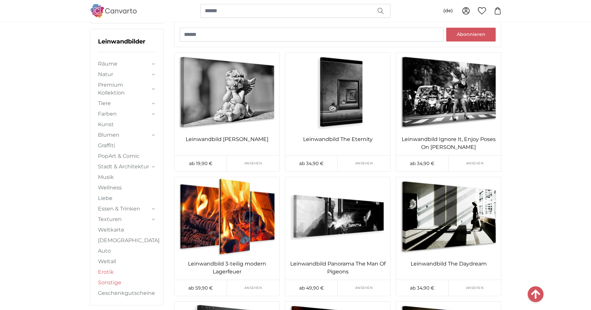 Image resolution: width=591 pixels, height=310 pixels. I want to click on a: Natur, so click(124, 74).